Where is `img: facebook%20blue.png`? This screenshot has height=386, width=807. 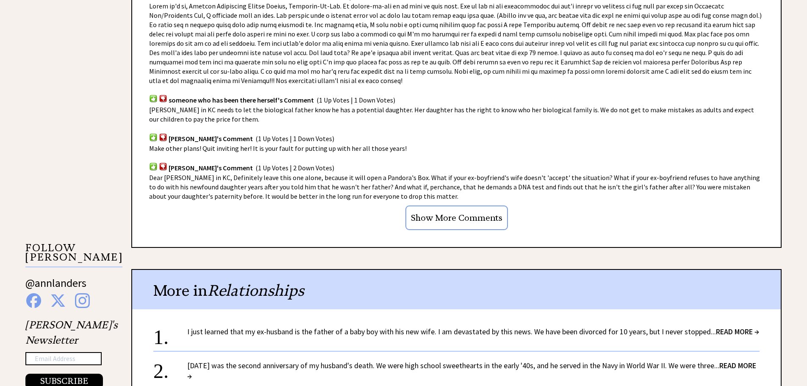 img: facebook%20blue.png is located at coordinates (33, 300).